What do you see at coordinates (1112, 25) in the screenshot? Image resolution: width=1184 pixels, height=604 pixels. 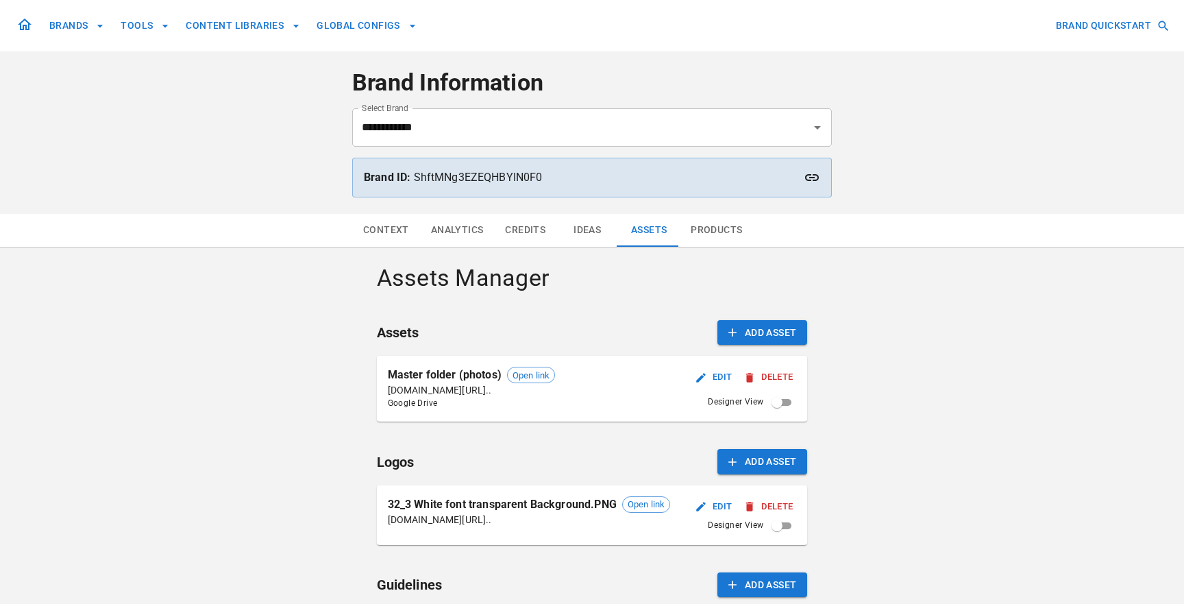 I see `button: BRAND QUICKSTART` at bounding box center [1112, 25].